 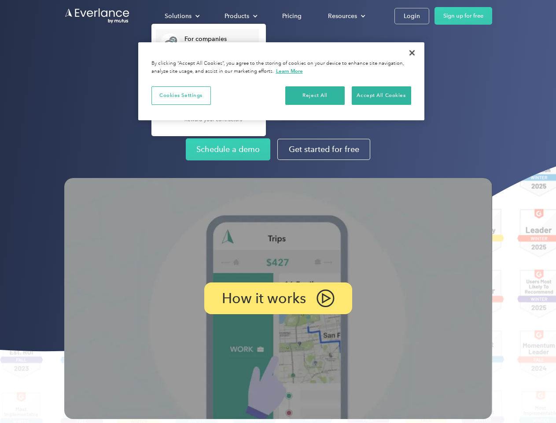 What do you see at coordinates (281, 81) in the screenshot?
I see `div: Cookie banner` at bounding box center [281, 81].